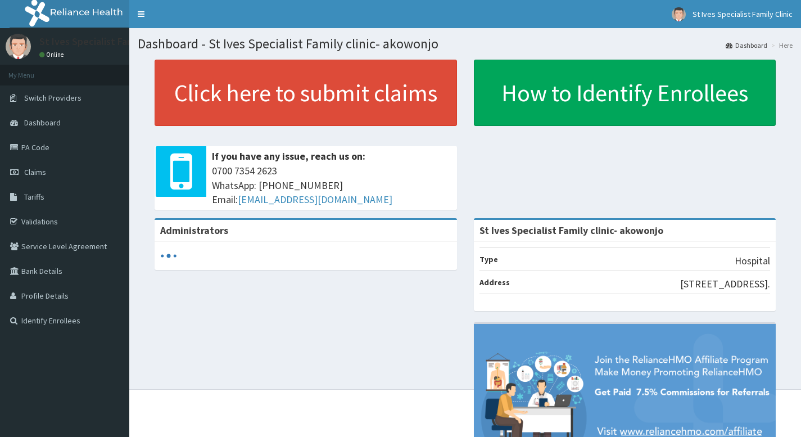 The width and height of the screenshot is (801, 437). What do you see at coordinates (625, 93) in the screenshot?
I see `a: How to Identify Enrollees` at bounding box center [625, 93].